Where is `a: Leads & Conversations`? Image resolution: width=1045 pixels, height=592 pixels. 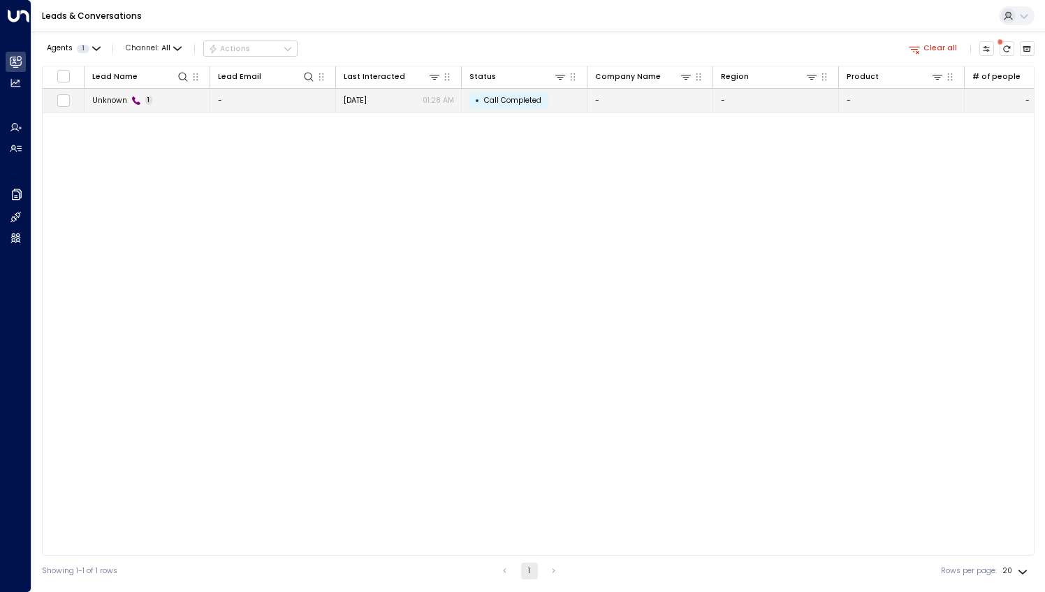 a: Leads & Conversations is located at coordinates (92, 15).